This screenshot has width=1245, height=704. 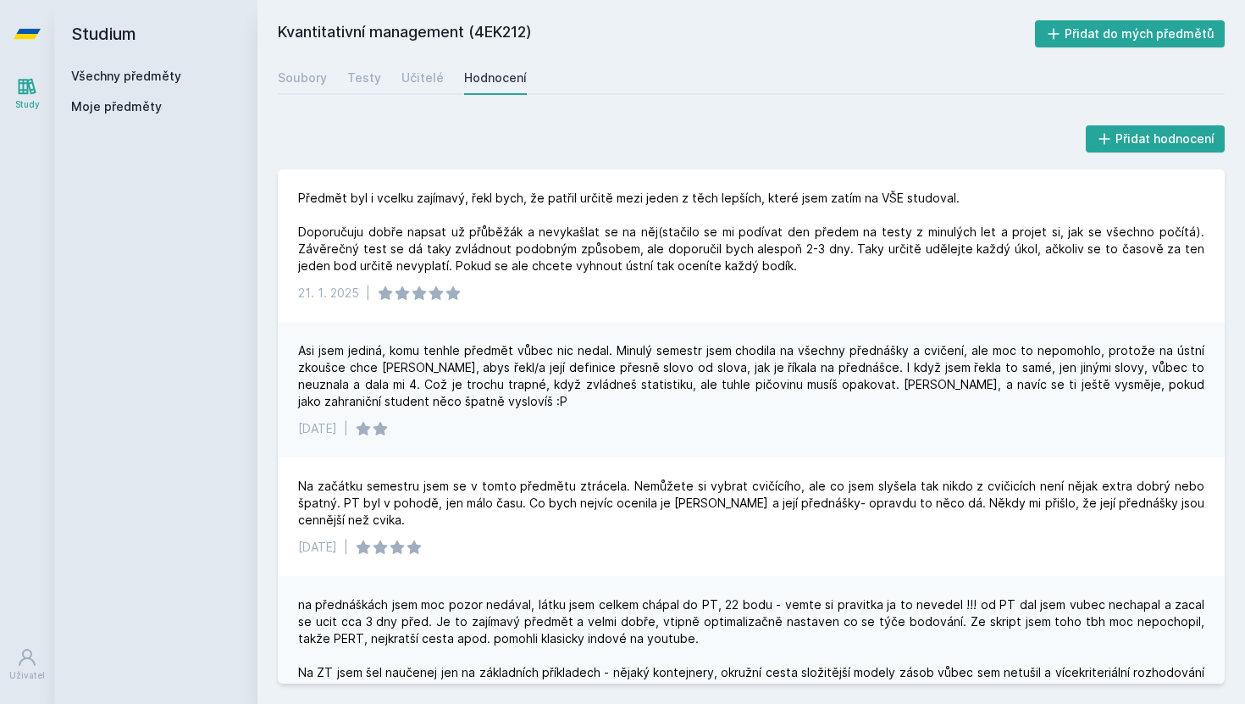 What do you see at coordinates (422, 78) in the screenshot?
I see `a: Učitelé` at bounding box center [422, 78].